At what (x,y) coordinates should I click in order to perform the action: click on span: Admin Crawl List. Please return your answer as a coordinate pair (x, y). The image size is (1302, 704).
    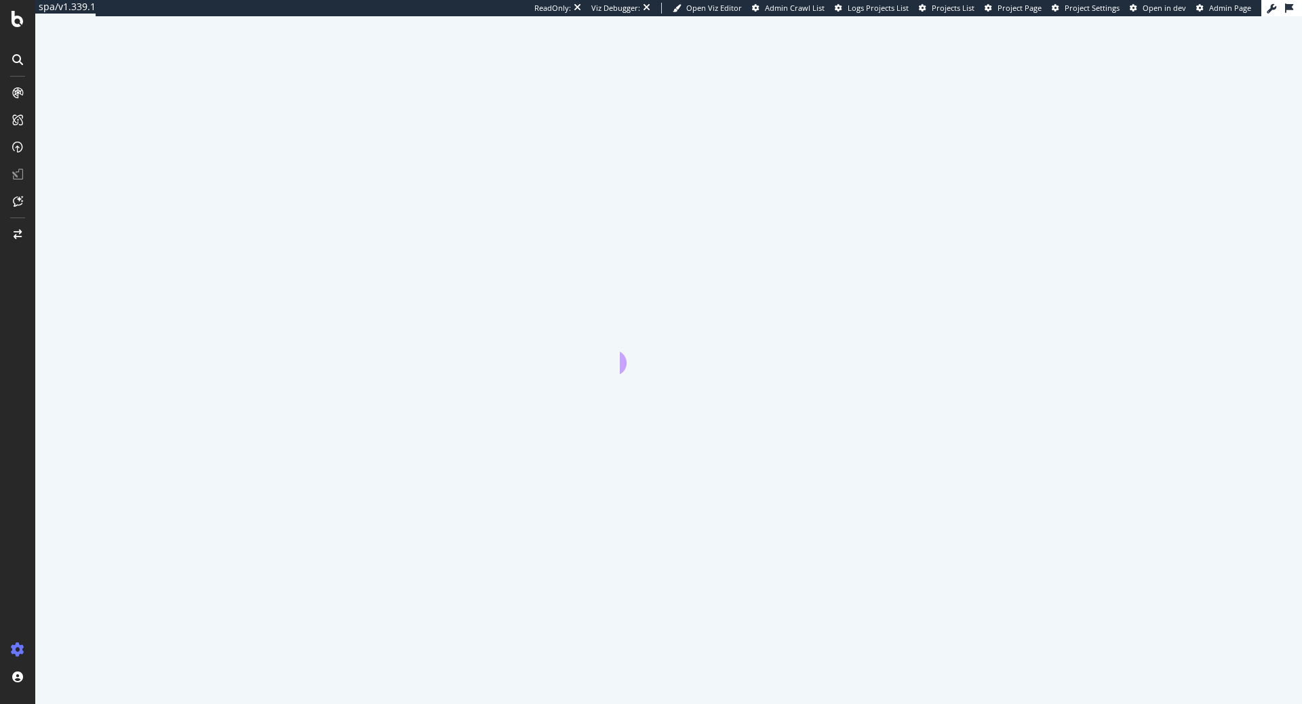
    Looking at the image, I should click on (795, 7).